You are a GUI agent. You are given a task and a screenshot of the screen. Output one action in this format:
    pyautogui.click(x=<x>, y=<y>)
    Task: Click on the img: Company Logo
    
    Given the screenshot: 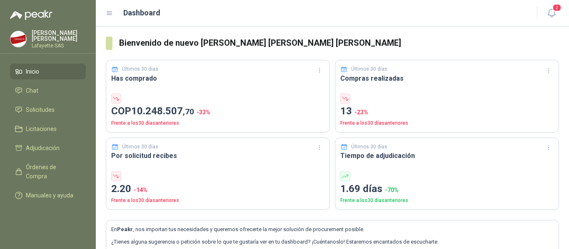 What is the action you would take?
    pyautogui.click(x=18, y=39)
    